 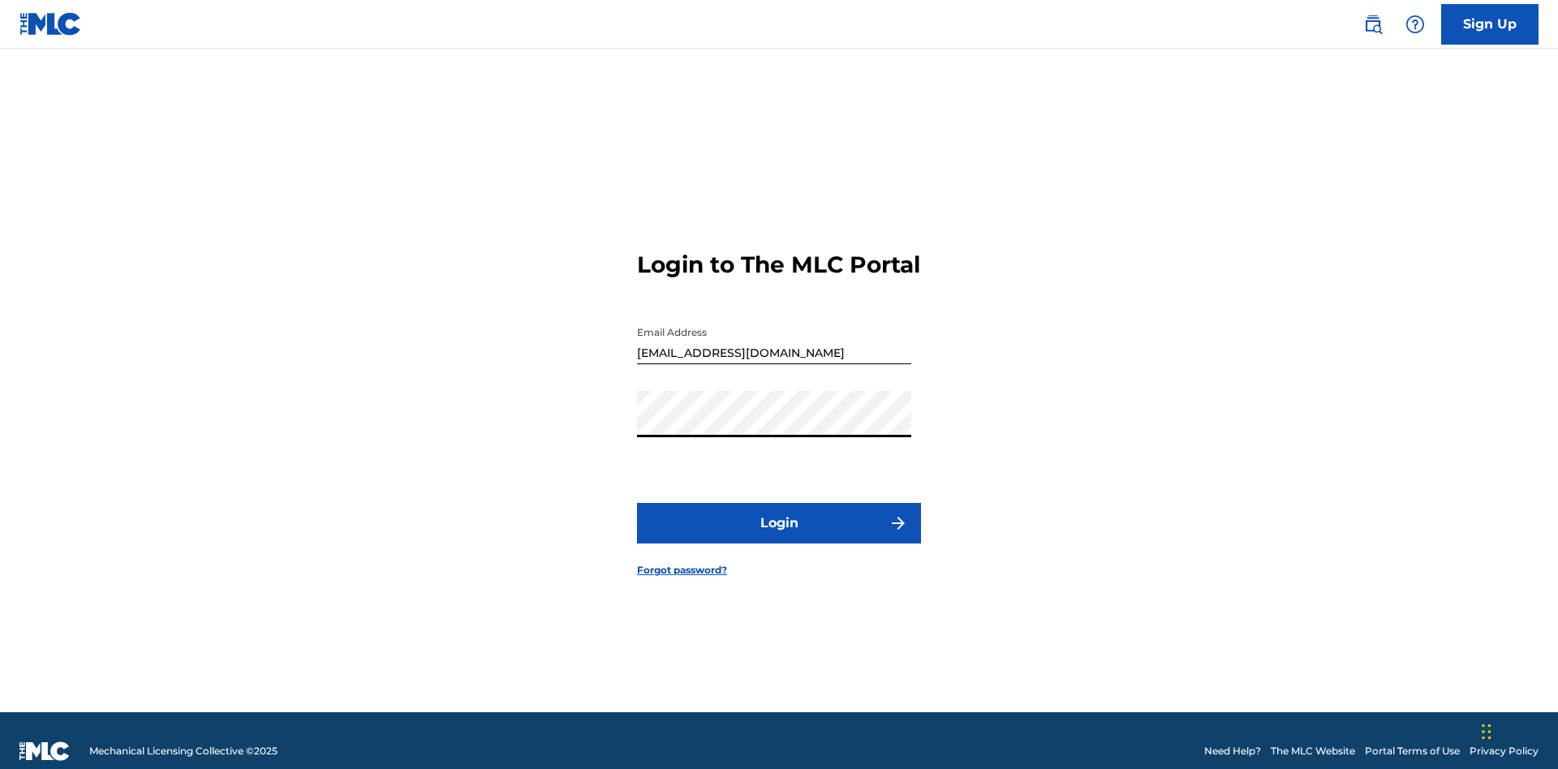 I want to click on h3: Login to The MLC Portal, so click(x=778, y=264).